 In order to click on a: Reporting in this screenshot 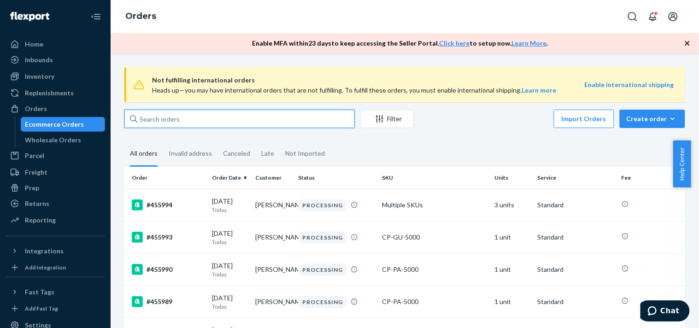, I will do `click(55, 220)`.